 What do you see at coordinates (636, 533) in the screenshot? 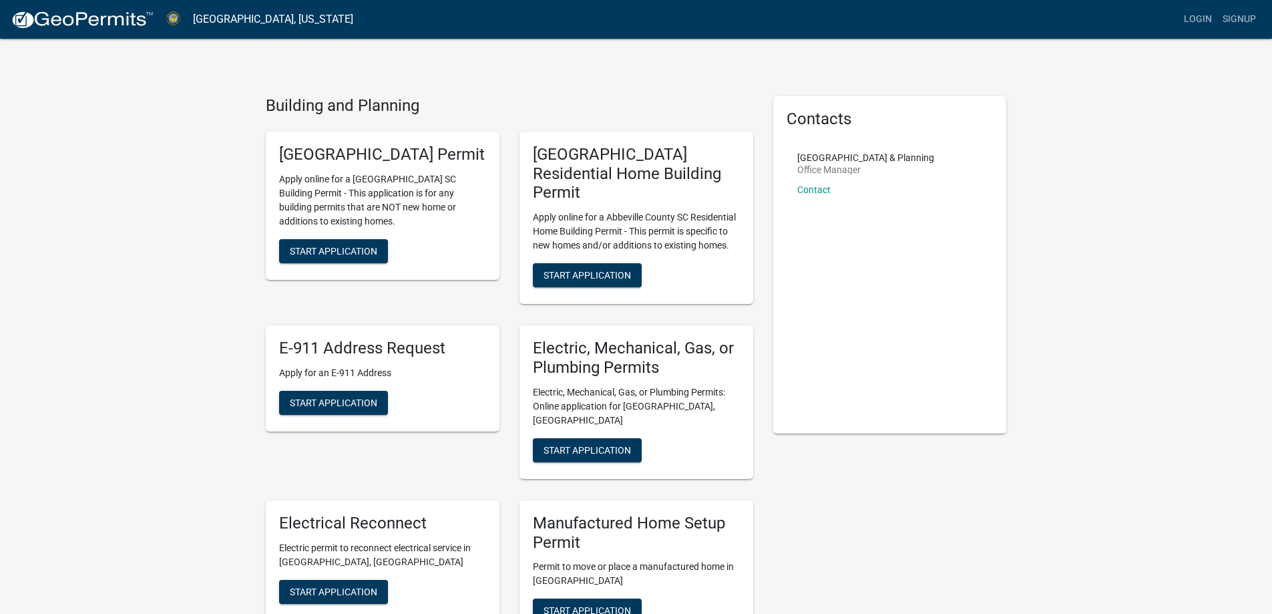
I see `h5: Manufactured Home Setup Permit` at bounding box center [636, 533].